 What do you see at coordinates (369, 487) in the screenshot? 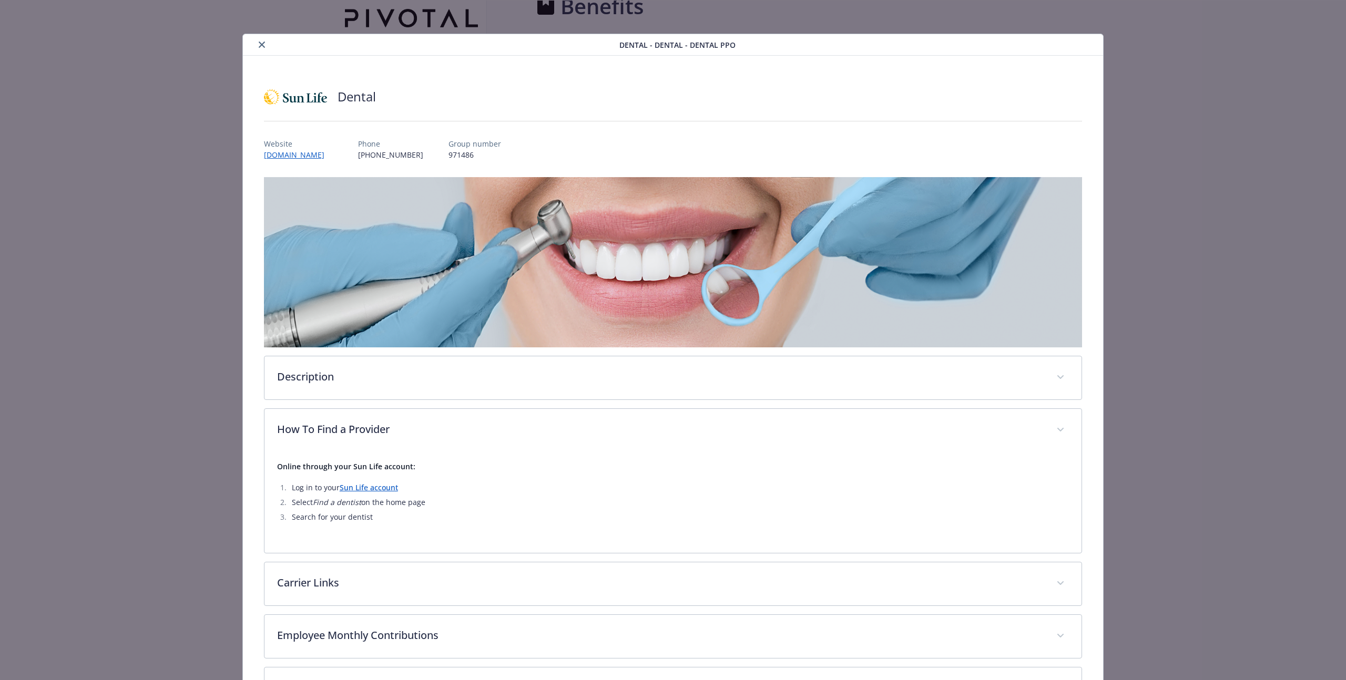
I see `a: Sun Life account` at bounding box center [369, 487].